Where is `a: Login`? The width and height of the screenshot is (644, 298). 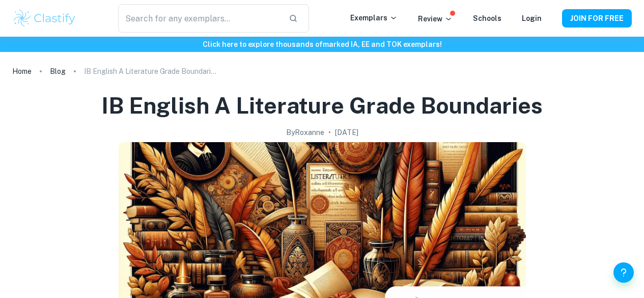 a: Login is located at coordinates (532, 18).